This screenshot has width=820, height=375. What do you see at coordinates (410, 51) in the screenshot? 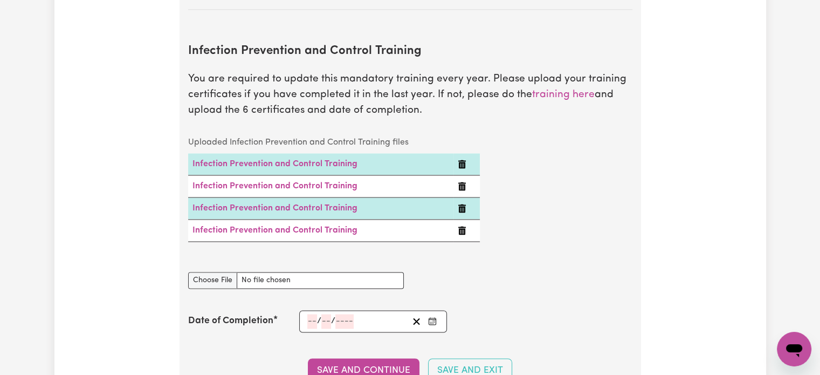
I see `h2: Infection Prevention and Control Training` at bounding box center [410, 51].